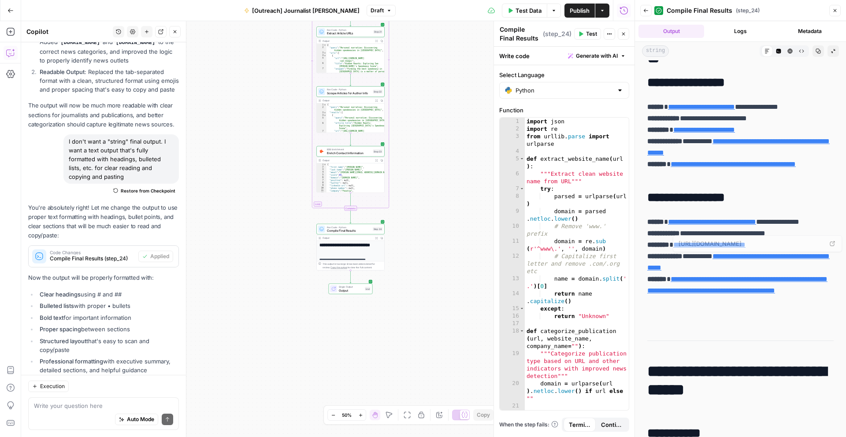 This screenshot has width=846, height=437. I want to click on span: Applied, so click(159, 256).